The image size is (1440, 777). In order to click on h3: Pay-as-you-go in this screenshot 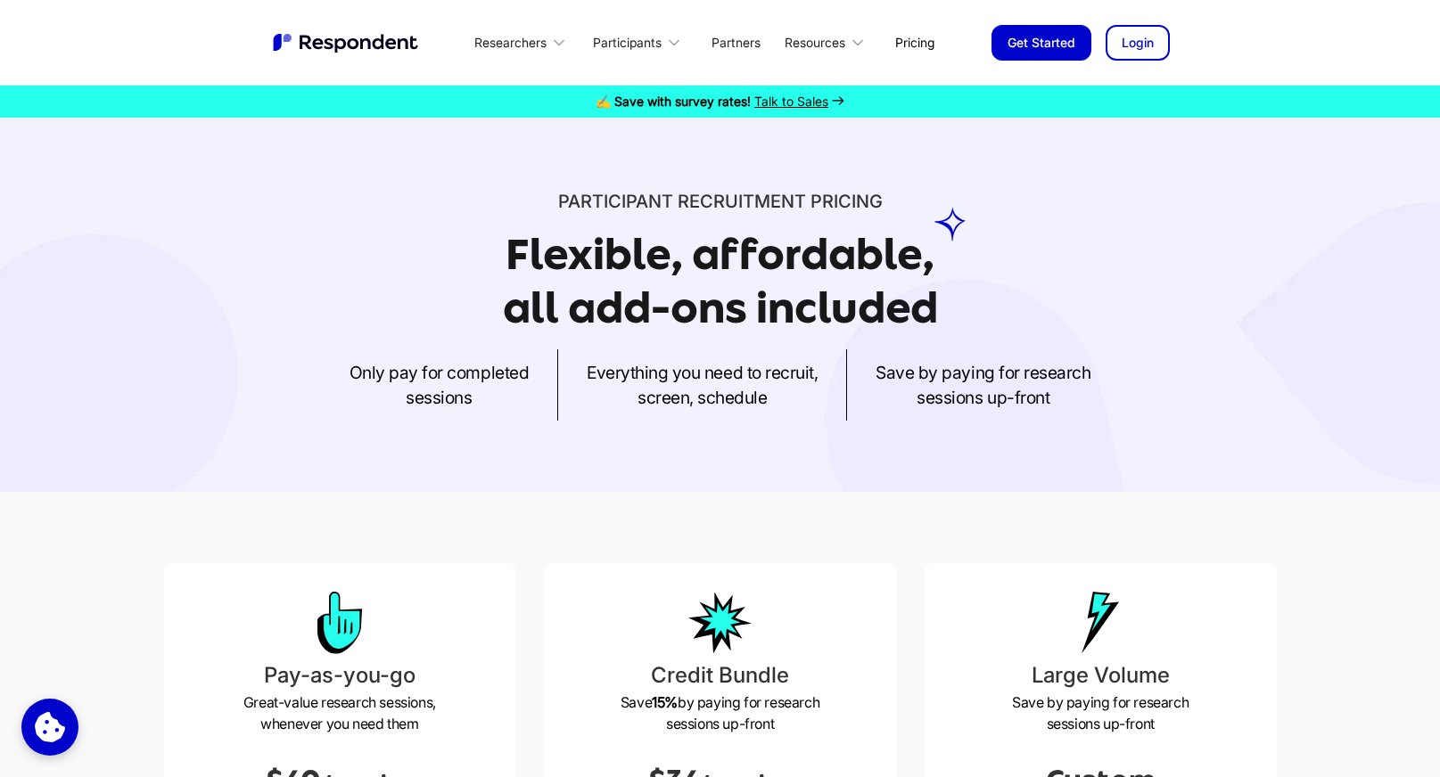, I will do `click(340, 676)`.